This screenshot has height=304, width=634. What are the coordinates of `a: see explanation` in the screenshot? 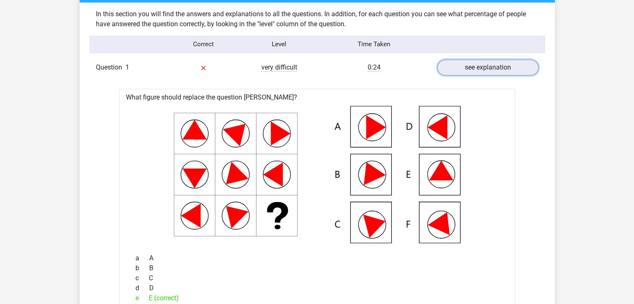 It's located at (488, 68).